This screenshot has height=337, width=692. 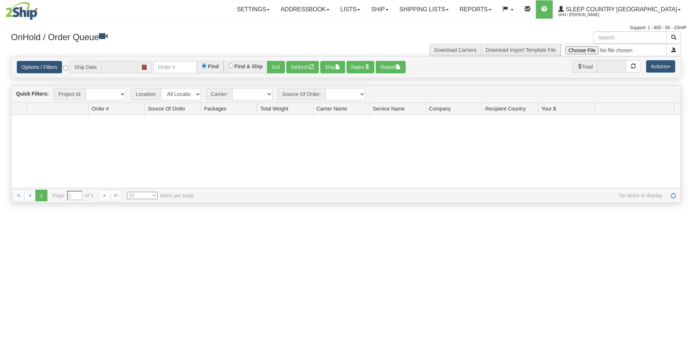 What do you see at coordinates (379, 9) in the screenshot?
I see `a: Ship` at bounding box center [379, 9].